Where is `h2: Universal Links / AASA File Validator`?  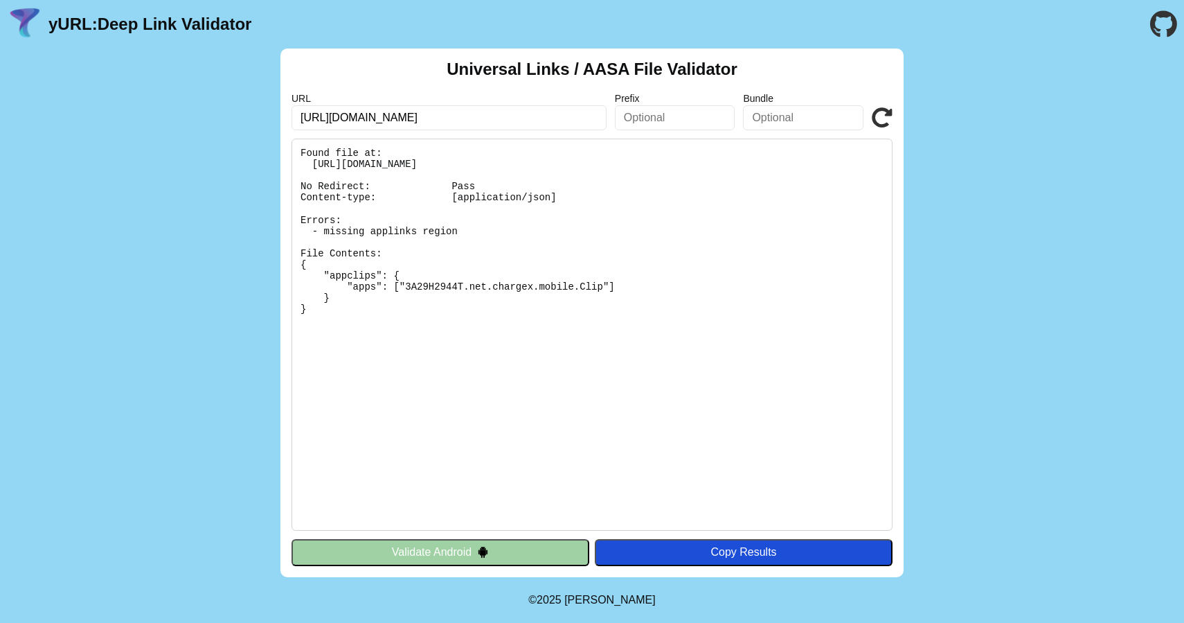
h2: Universal Links / AASA File Validator is located at coordinates (592, 69).